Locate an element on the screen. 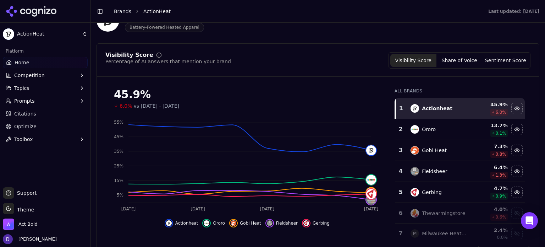 The image size is (545, 247). button: Competition is located at coordinates (45, 75).